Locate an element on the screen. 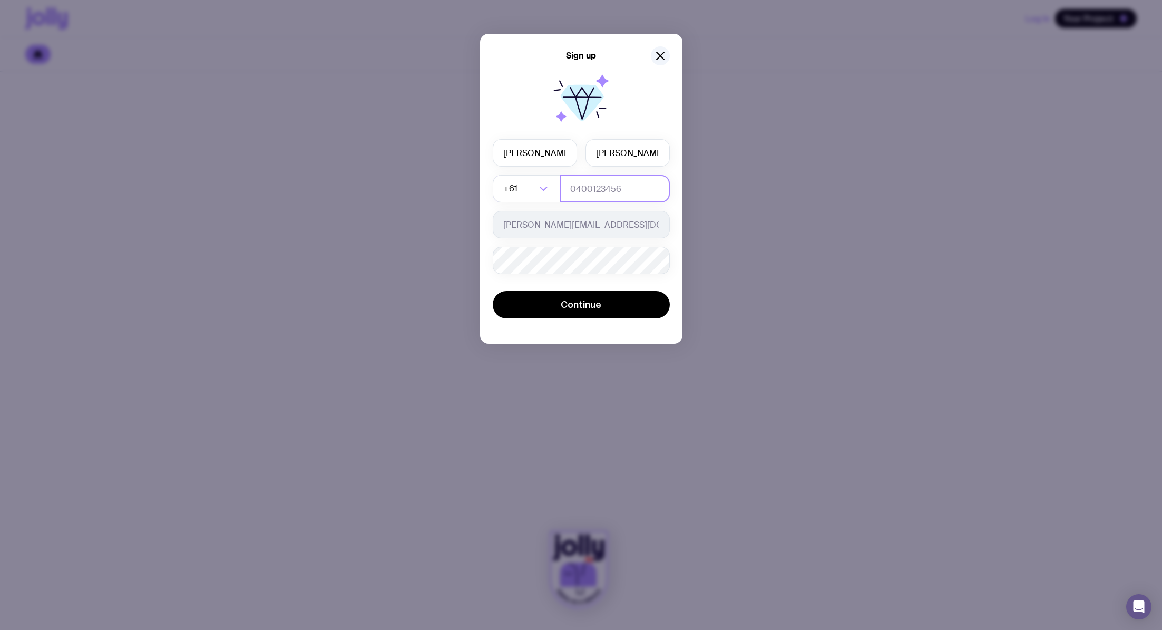 The width and height of the screenshot is (1162, 630). input: Search for option is located at coordinates (528, 189).